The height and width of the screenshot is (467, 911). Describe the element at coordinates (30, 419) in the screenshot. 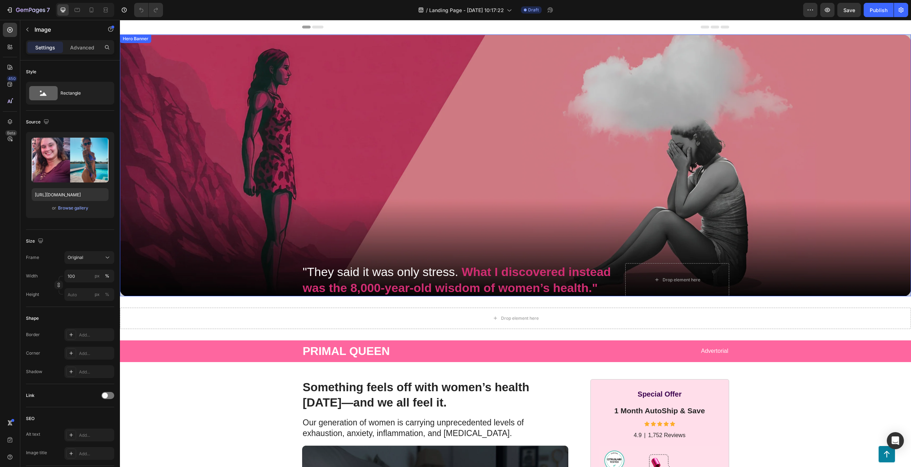

I see `div: SEO` at that location.